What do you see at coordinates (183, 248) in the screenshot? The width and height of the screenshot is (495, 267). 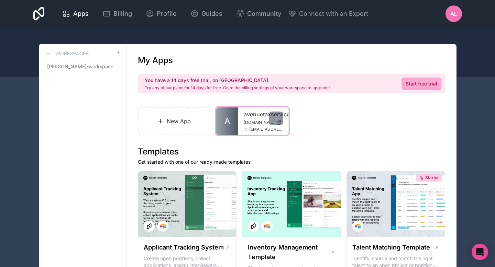 I see `h1: Applicant Tracking System` at bounding box center [183, 248].